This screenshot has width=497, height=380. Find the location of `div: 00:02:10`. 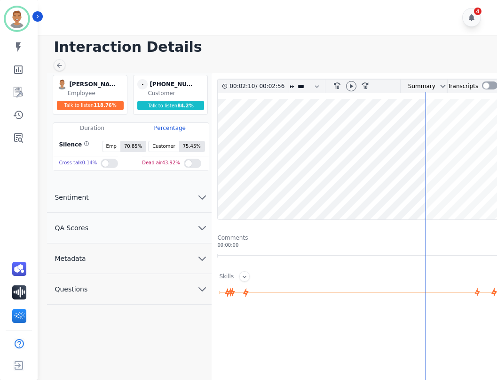

div: 00:02:10 is located at coordinates (242, 86).